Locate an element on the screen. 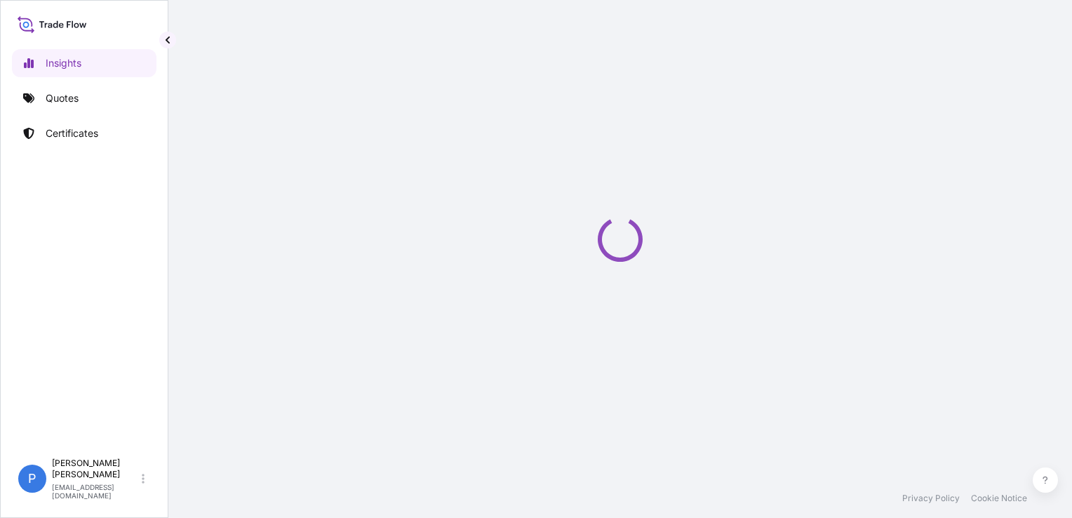  p: Cookie Notice is located at coordinates (999, 498).